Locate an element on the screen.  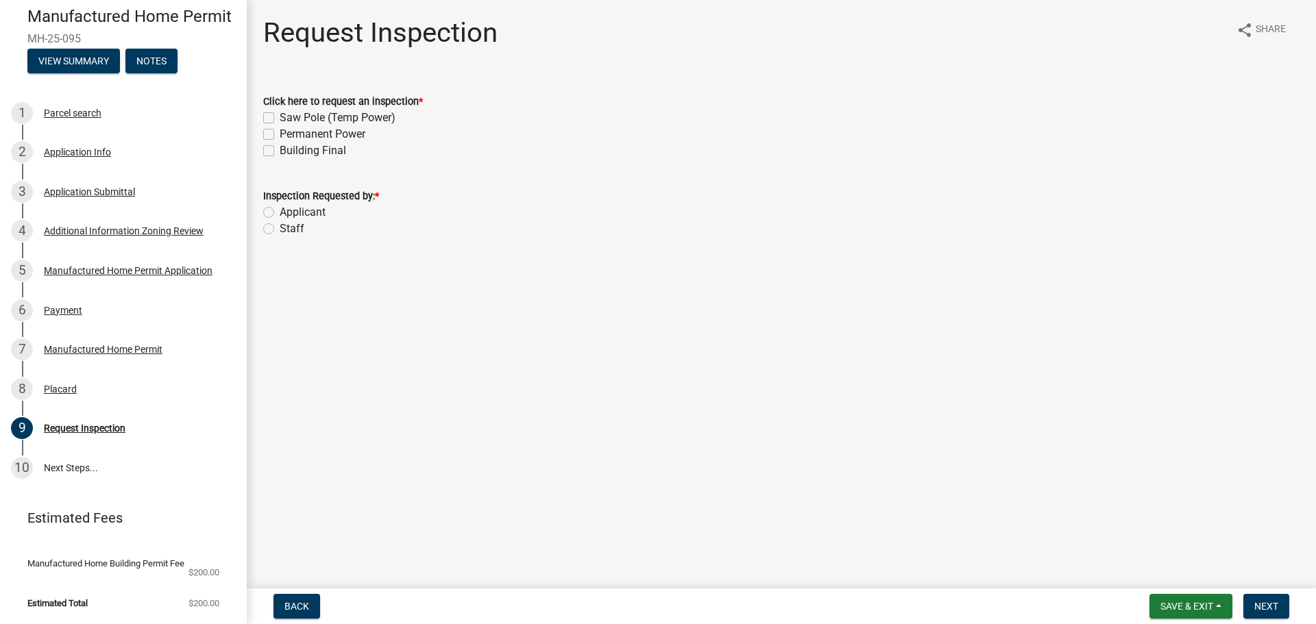
button: Notes is located at coordinates (151, 61).